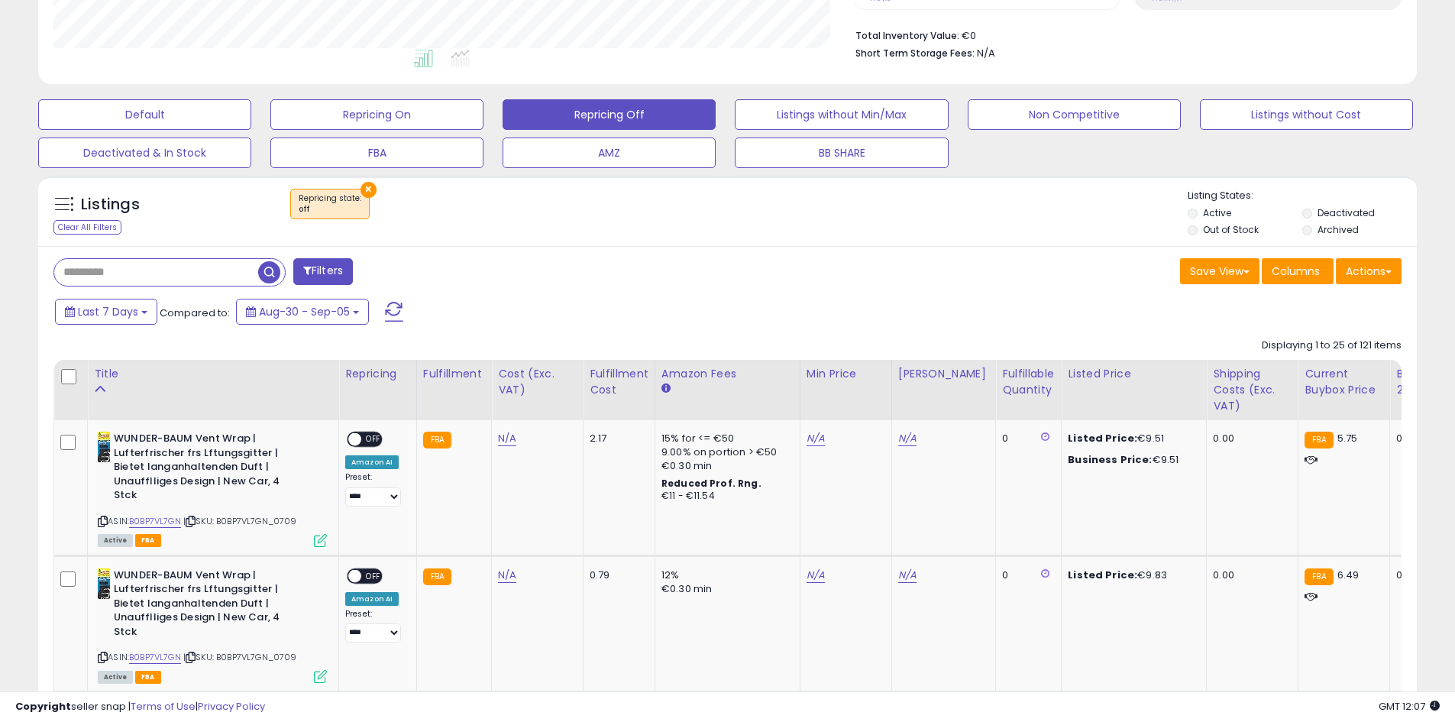  Describe the element at coordinates (1306, 115) in the screenshot. I see `button: Listings without Cost` at that location.